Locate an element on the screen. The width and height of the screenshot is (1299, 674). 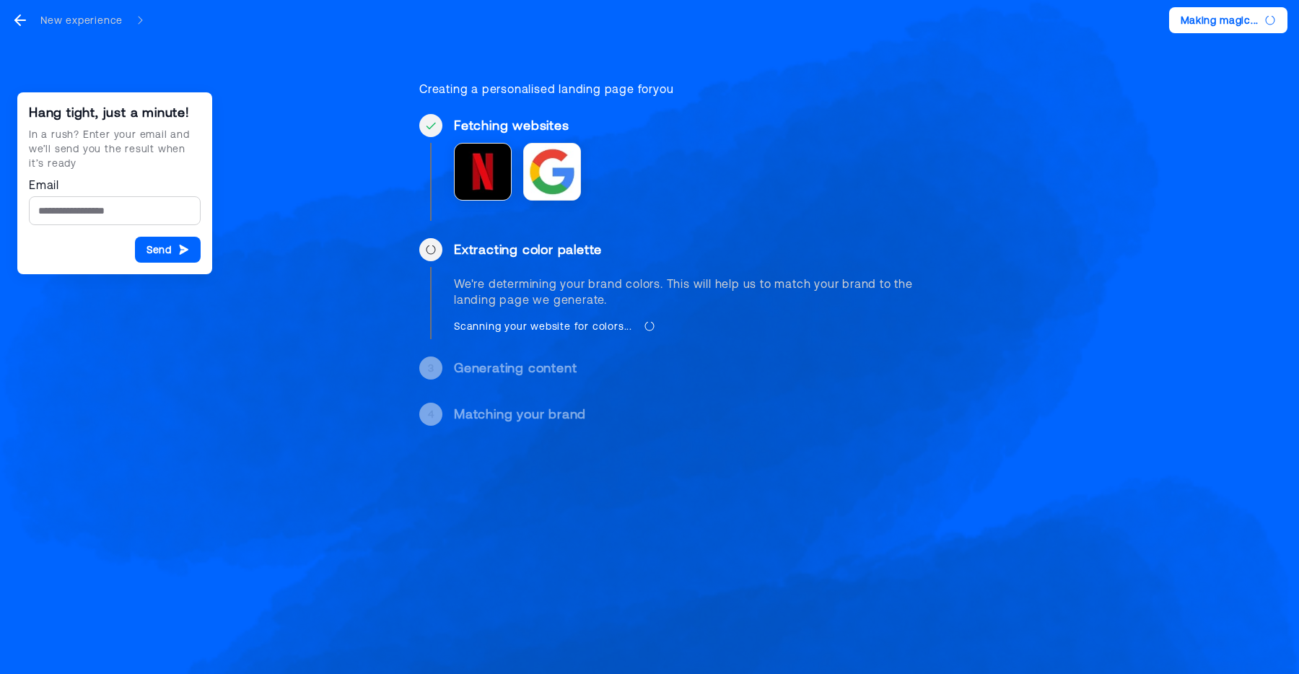
button: Send is located at coordinates (167, 250).